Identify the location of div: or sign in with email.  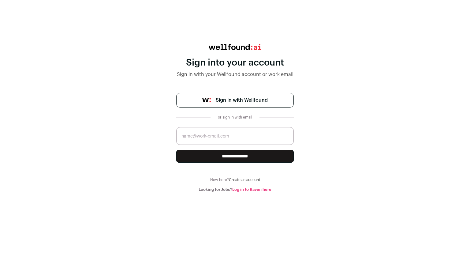
(235, 117).